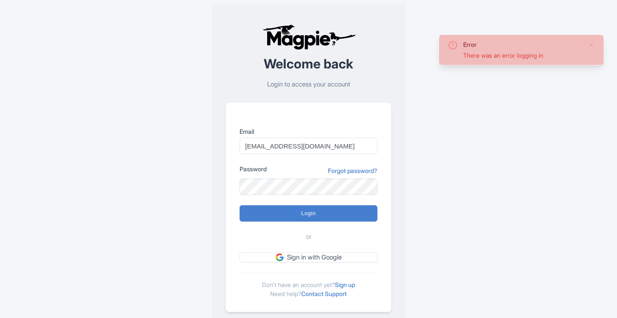 The height and width of the screenshot is (318, 617). What do you see at coordinates (308, 258) in the screenshot?
I see `a: Sign in with Google` at bounding box center [308, 258].